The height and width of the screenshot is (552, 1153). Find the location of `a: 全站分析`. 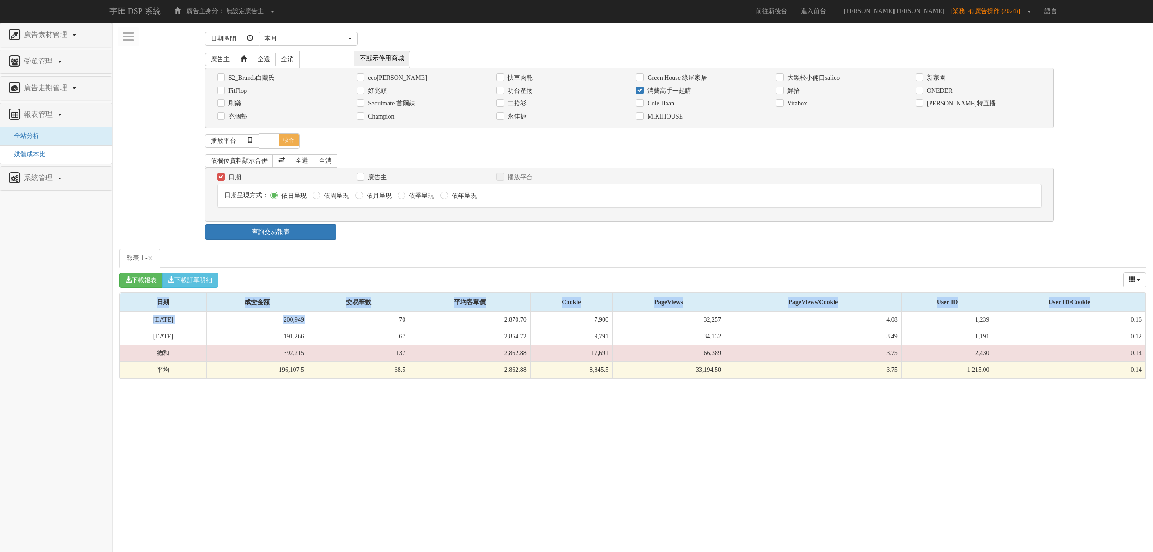

a: 全站分析 is located at coordinates (23, 136).